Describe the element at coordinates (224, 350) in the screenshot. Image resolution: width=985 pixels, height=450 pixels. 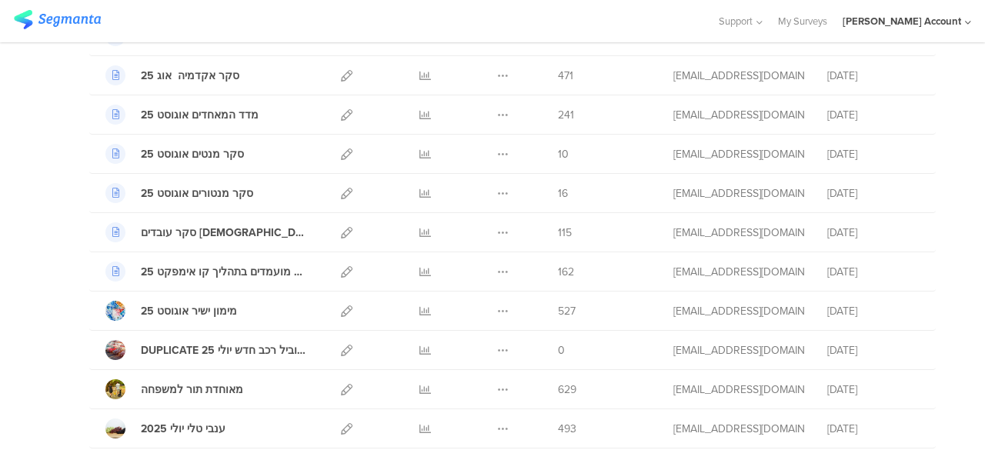
I see `div: DUPLICATE כל מוביל רכב חדש יולי 25` at that location.